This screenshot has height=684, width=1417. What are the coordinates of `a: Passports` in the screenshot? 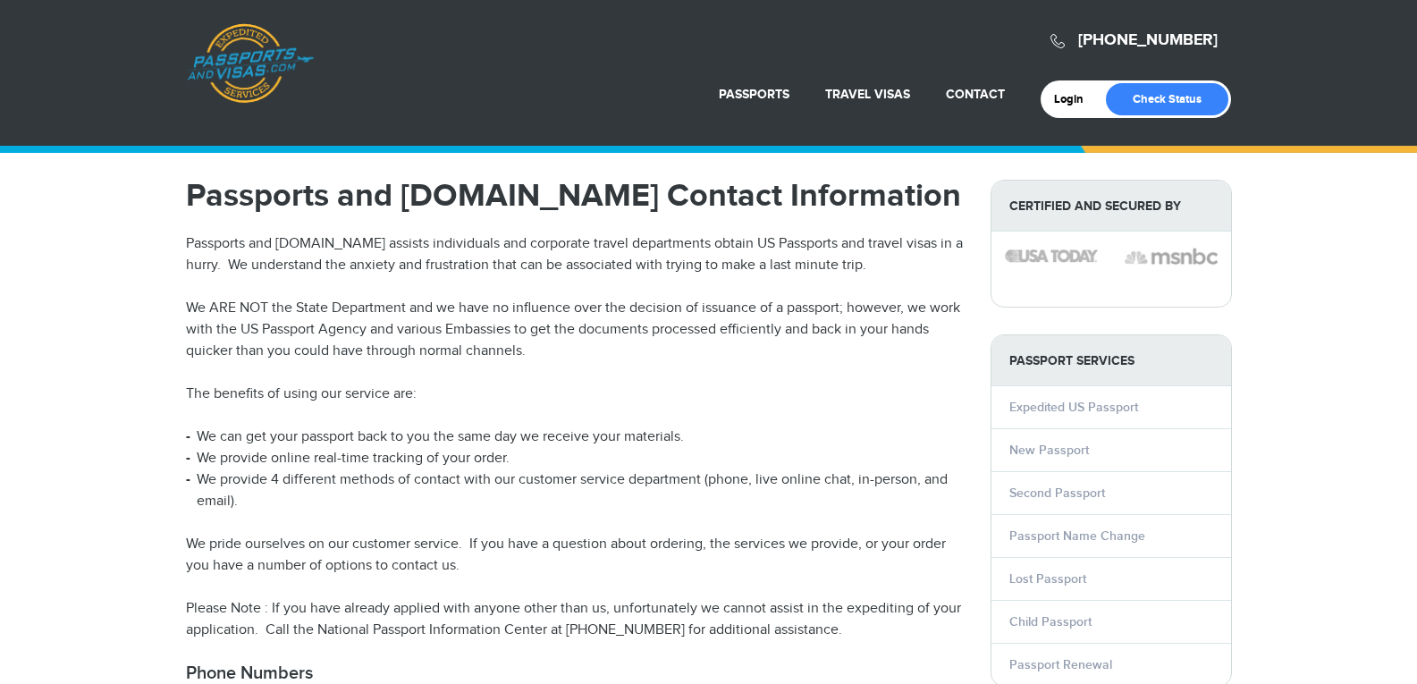 It's located at (754, 94).